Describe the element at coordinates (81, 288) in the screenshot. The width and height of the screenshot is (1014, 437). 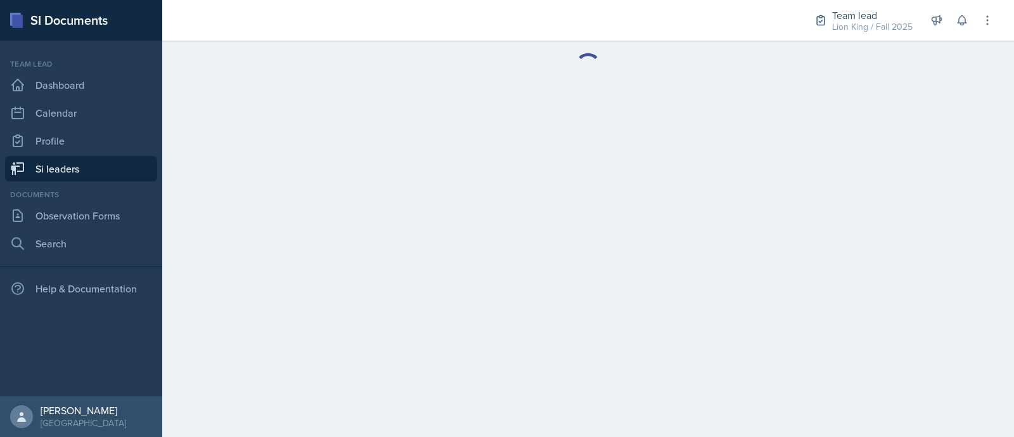
I see `div: Help & Documentation` at that location.